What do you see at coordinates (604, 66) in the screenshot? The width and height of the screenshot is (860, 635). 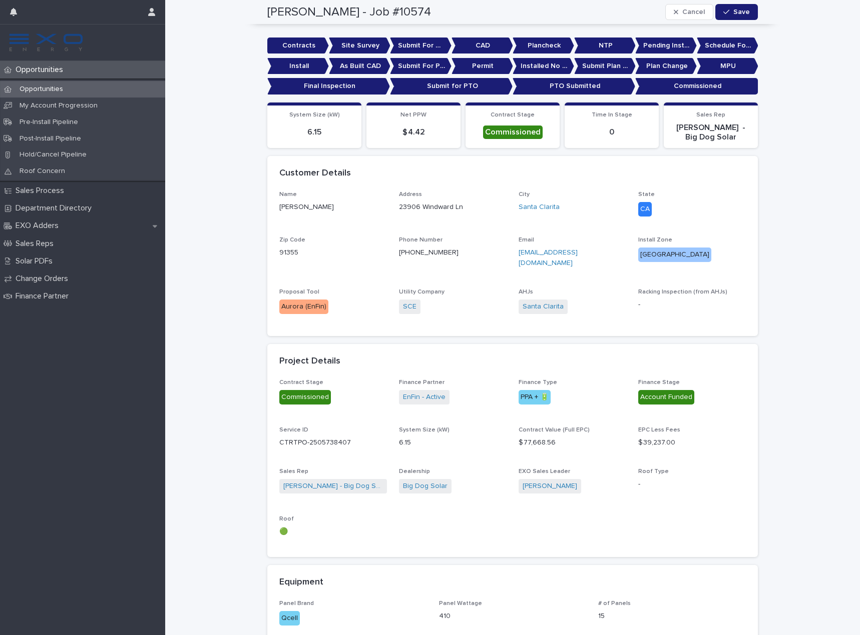 I see `p: Submit Plan Change` at bounding box center [604, 66].